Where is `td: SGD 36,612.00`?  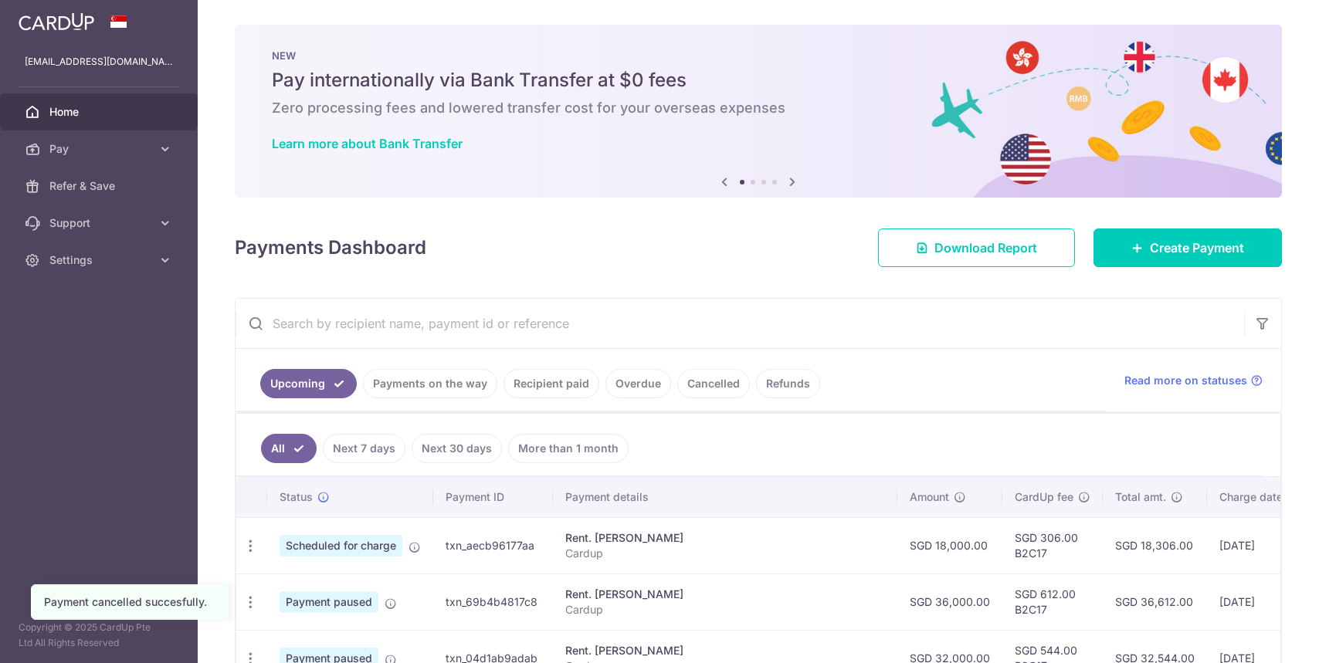
td: SGD 36,612.00 is located at coordinates (1154, 601).